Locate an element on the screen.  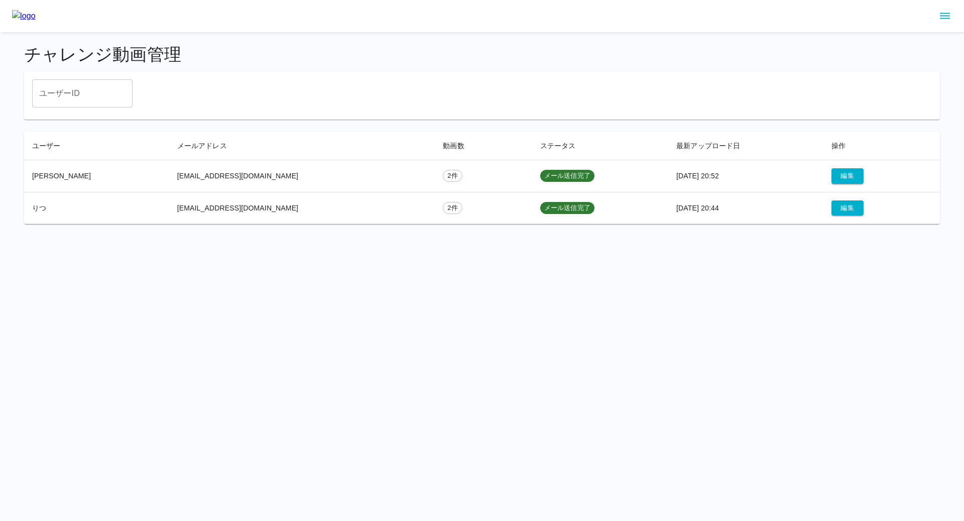
td: りつ is located at coordinates (96, 208).